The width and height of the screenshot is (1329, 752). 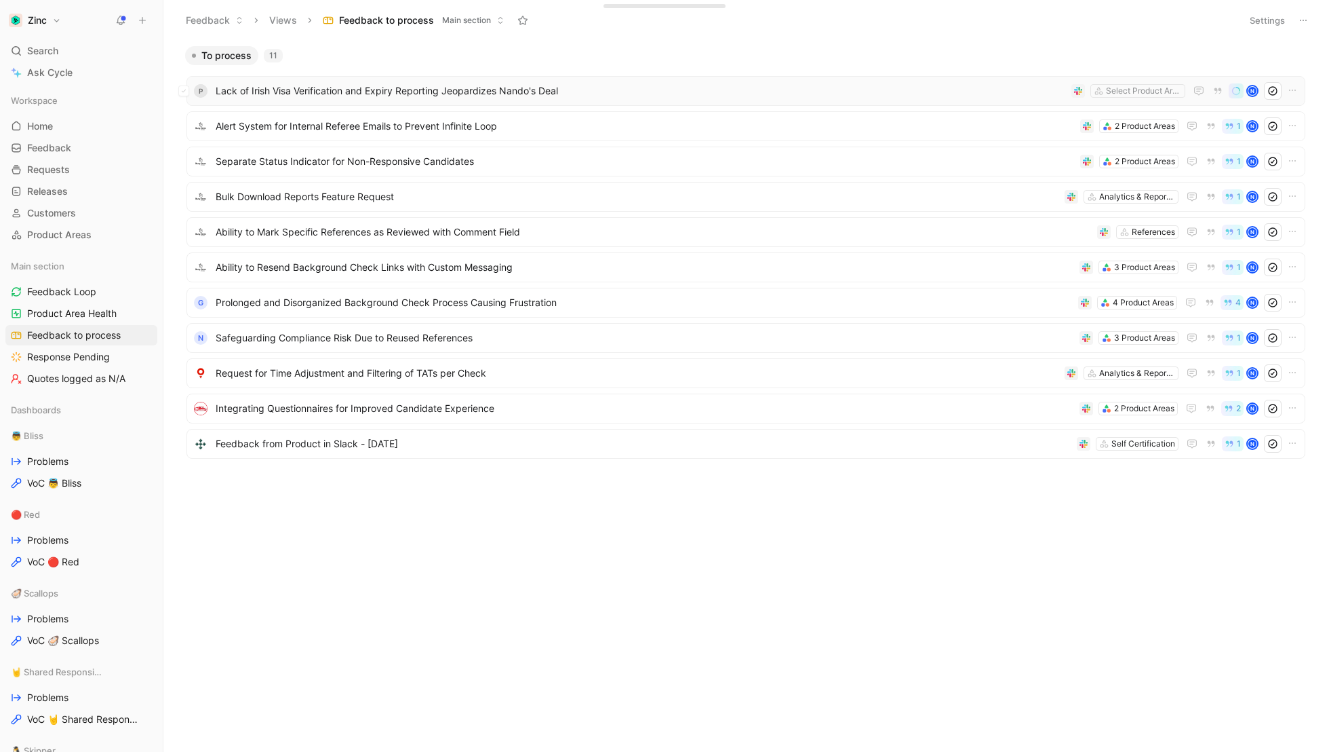 I want to click on div: 🦪 ScallopsProblemsVoC 🦪 Scallops, so click(x=81, y=617).